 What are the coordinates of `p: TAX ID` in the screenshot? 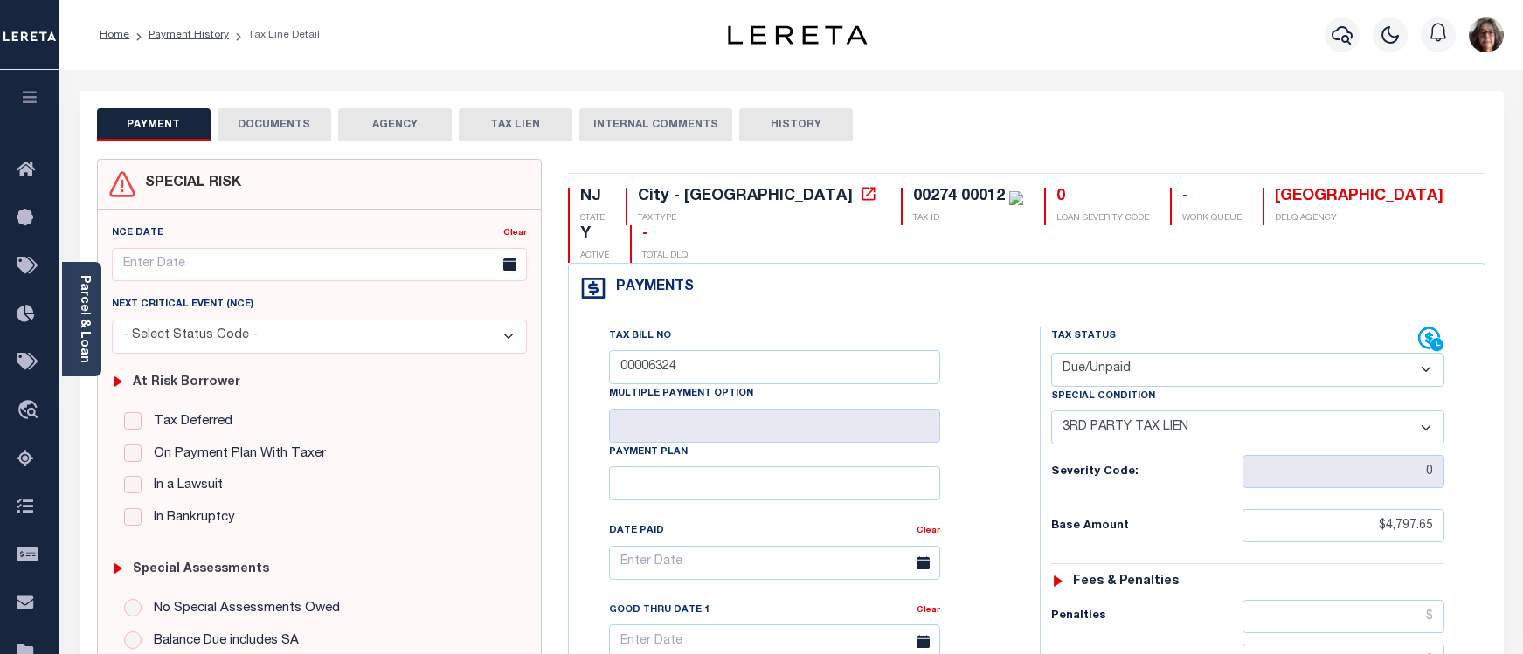 It's located at (968, 218).